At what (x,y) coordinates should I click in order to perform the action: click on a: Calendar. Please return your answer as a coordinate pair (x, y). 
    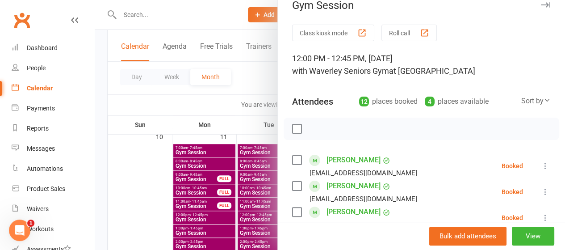
    Looking at the image, I should click on (53, 88).